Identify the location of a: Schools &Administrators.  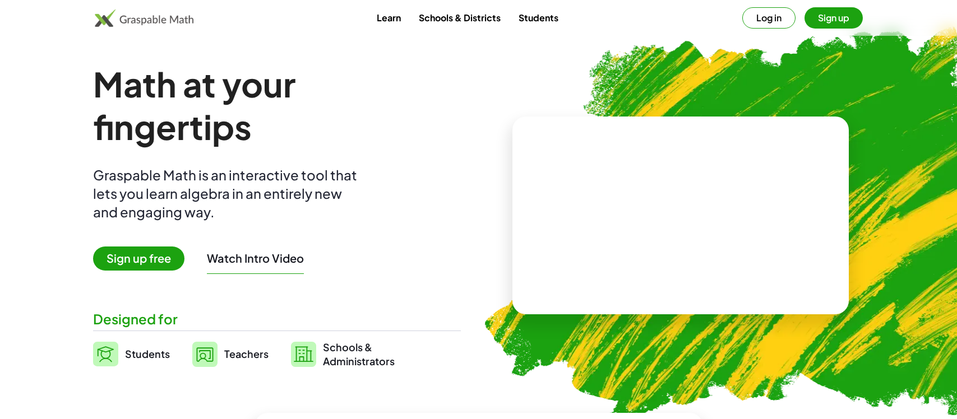
(342, 354).